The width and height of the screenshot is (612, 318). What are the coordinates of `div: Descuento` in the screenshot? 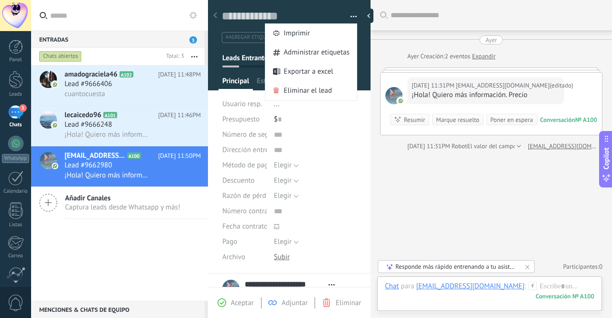 It's located at (244, 181).